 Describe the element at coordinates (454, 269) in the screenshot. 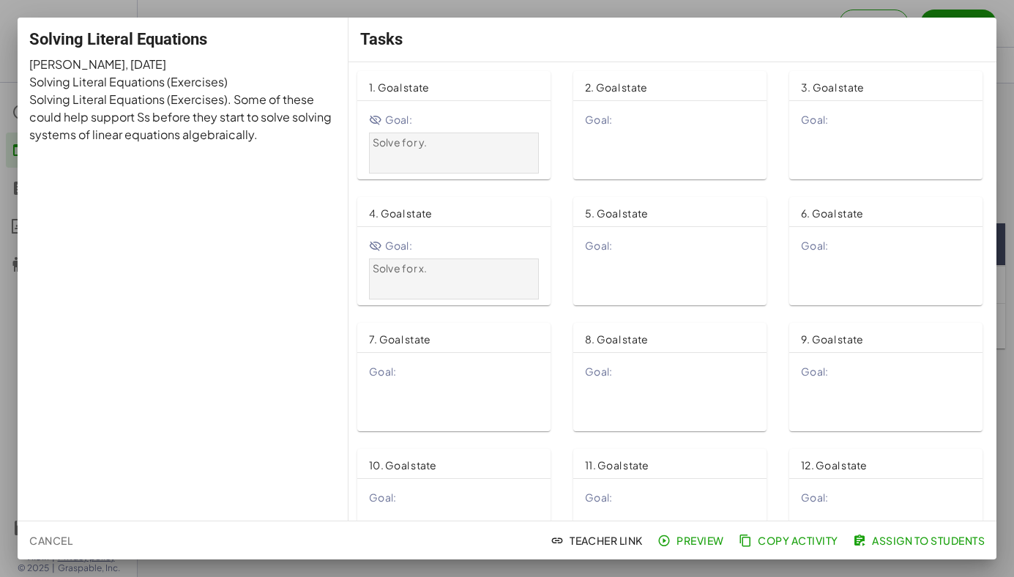

I see `p: Solve for x.` at that location.